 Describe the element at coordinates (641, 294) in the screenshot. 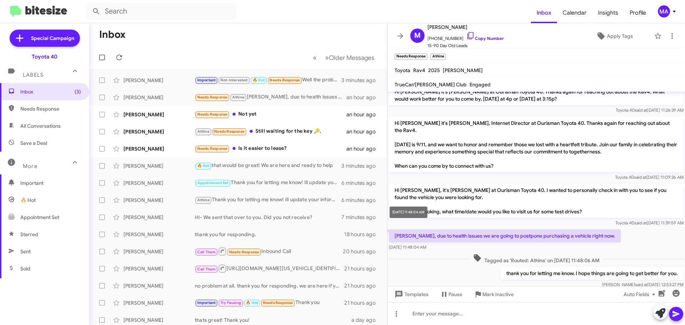

I see `button: Auto Fields` at that location.